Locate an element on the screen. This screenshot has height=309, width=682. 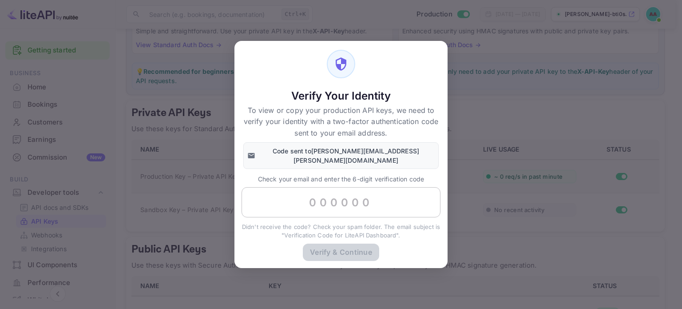
p: Didn't receive the code? Check your spam folder. The email subject is "Verification Code for Lite... is located at coordinates (341, 231).